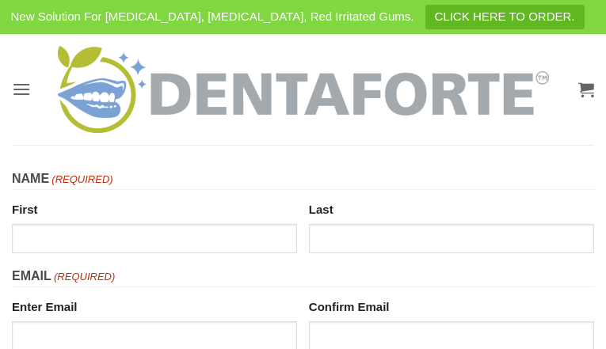 The height and width of the screenshot is (349, 606). Describe the element at coordinates (304, 90) in the screenshot. I see `img: DENTAFORTE™` at that location.